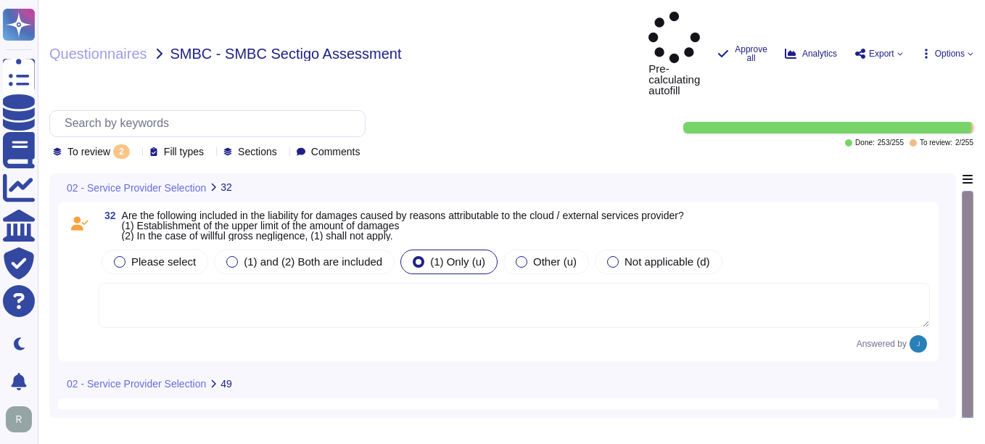  What do you see at coordinates (22, 419) in the screenshot?
I see `button: user` at bounding box center [22, 419].